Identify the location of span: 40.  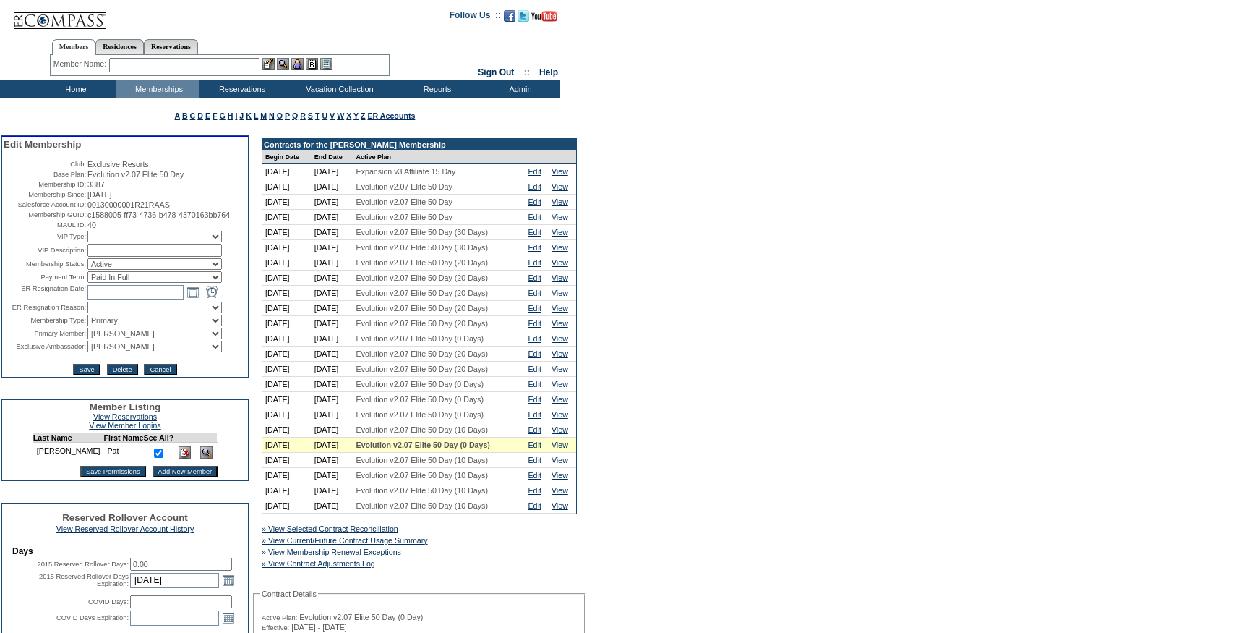
(92, 225).